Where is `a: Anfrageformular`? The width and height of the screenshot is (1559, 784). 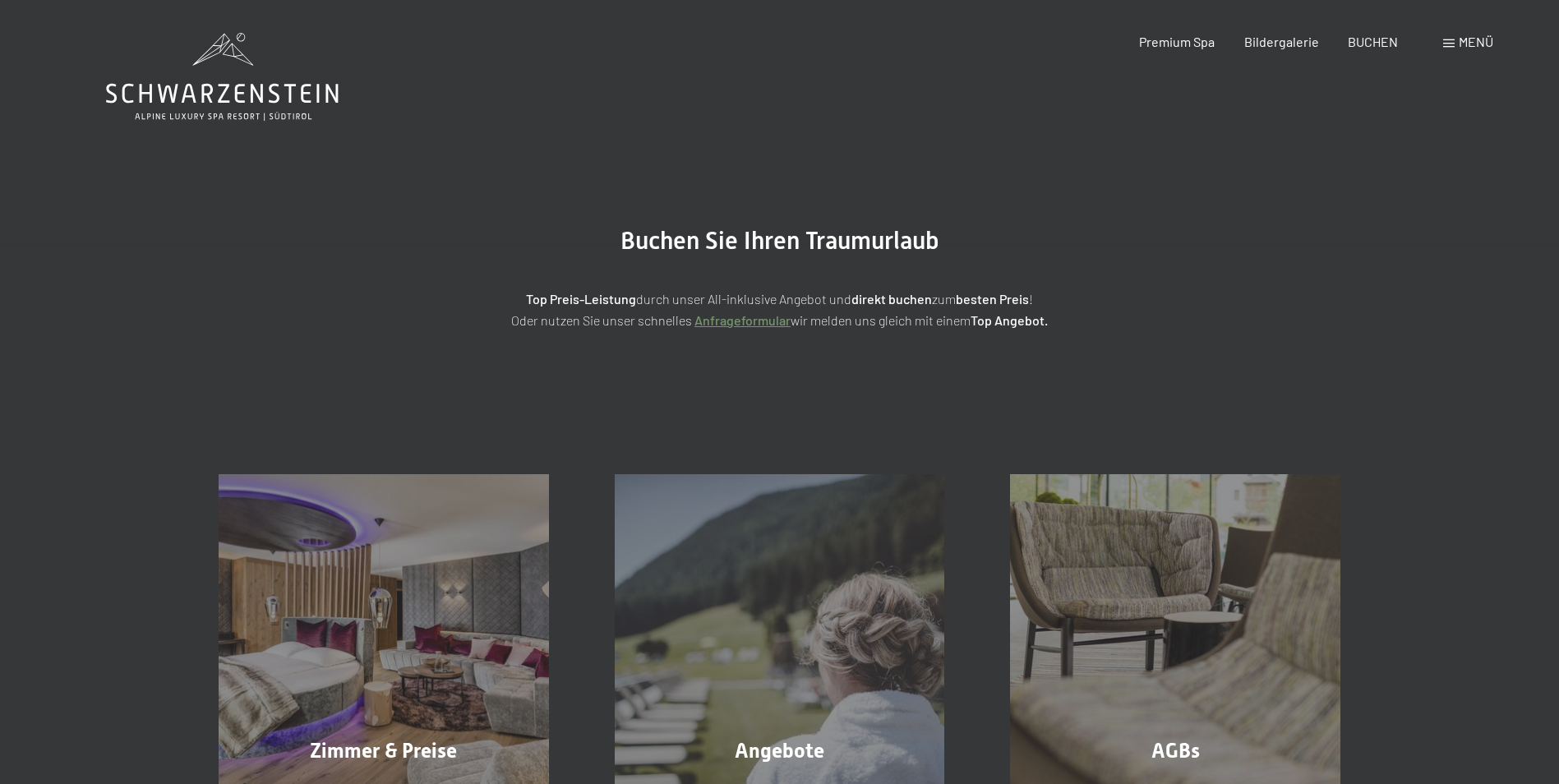
a: Anfrageformular is located at coordinates (743, 320).